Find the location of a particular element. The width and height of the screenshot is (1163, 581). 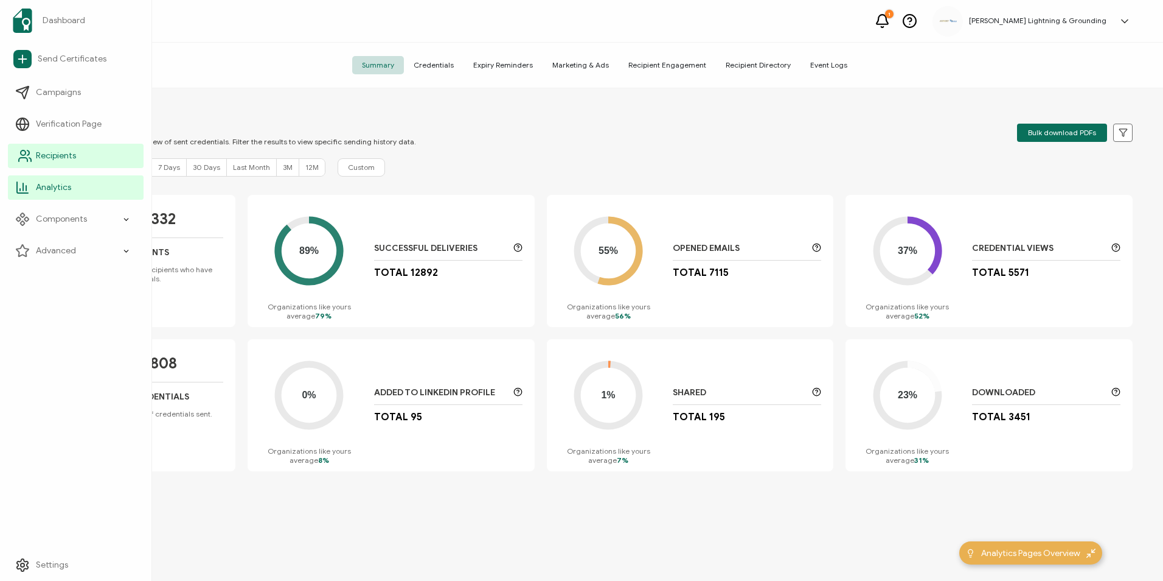

span: 7% is located at coordinates (622, 459).